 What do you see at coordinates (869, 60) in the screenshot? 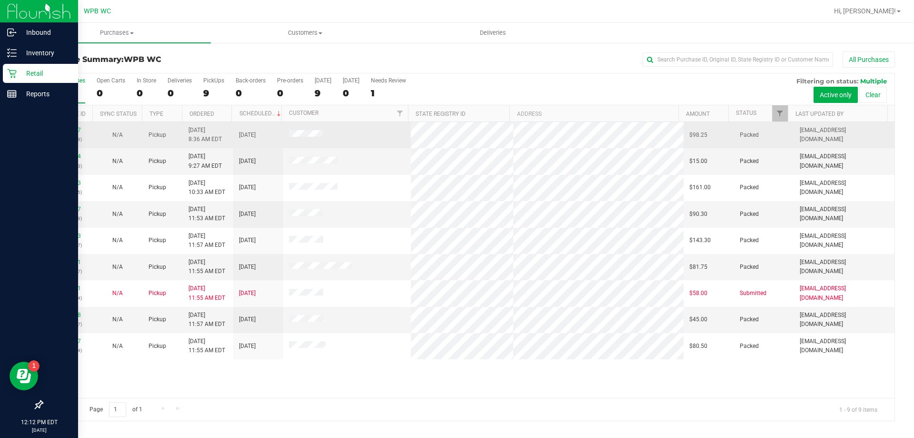
I see `button: All Purchases` at bounding box center [869, 60].